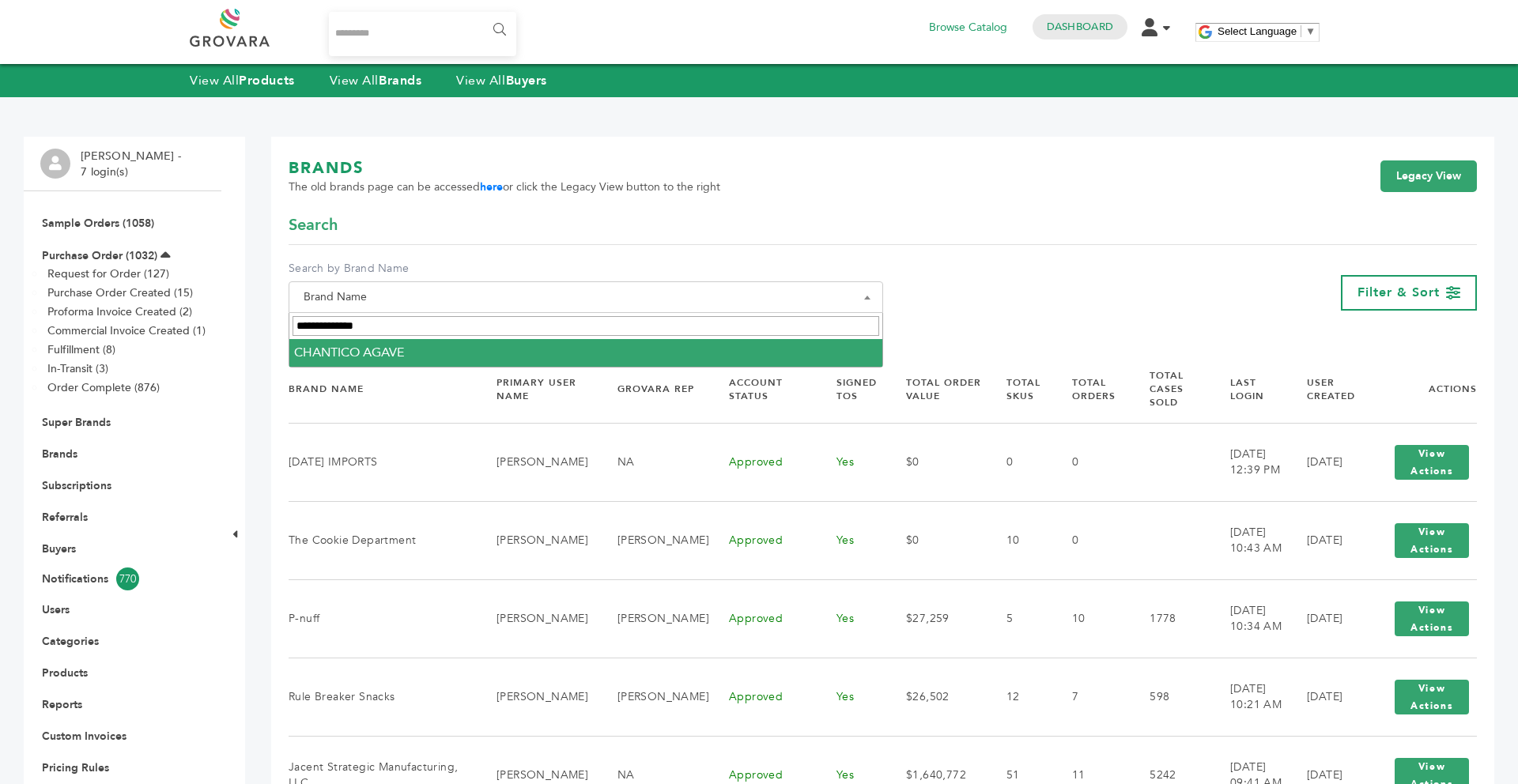 The width and height of the screenshot is (1518, 784). What do you see at coordinates (1019, 389) in the screenshot?
I see `th: Total SKUs` at bounding box center [1019, 389].